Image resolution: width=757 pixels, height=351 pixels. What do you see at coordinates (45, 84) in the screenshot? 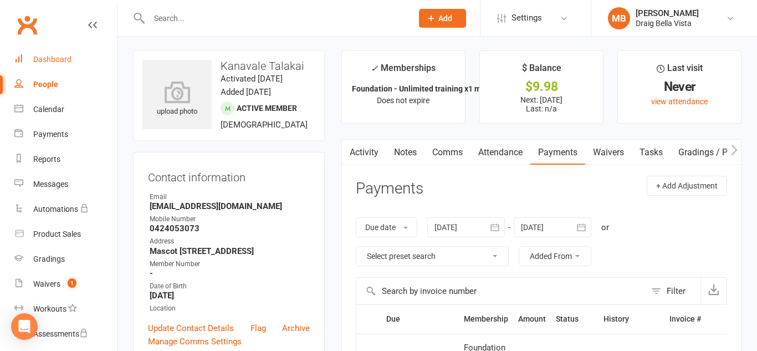
I see `div: People` at bounding box center [45, 84].